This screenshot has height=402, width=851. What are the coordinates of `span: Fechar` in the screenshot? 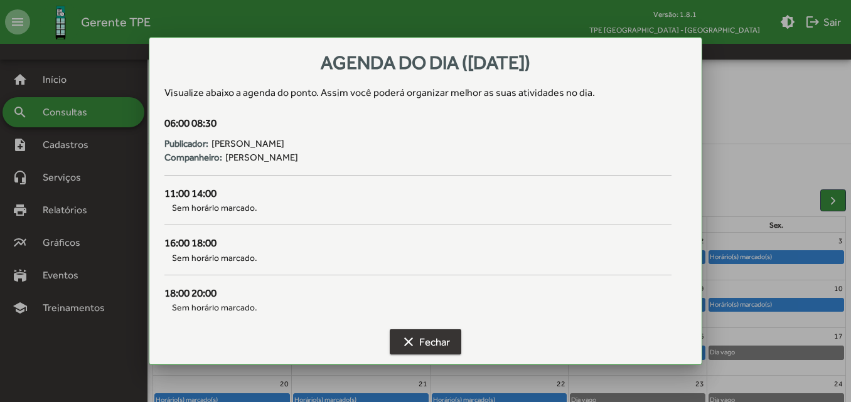 It's located at (426, 342).